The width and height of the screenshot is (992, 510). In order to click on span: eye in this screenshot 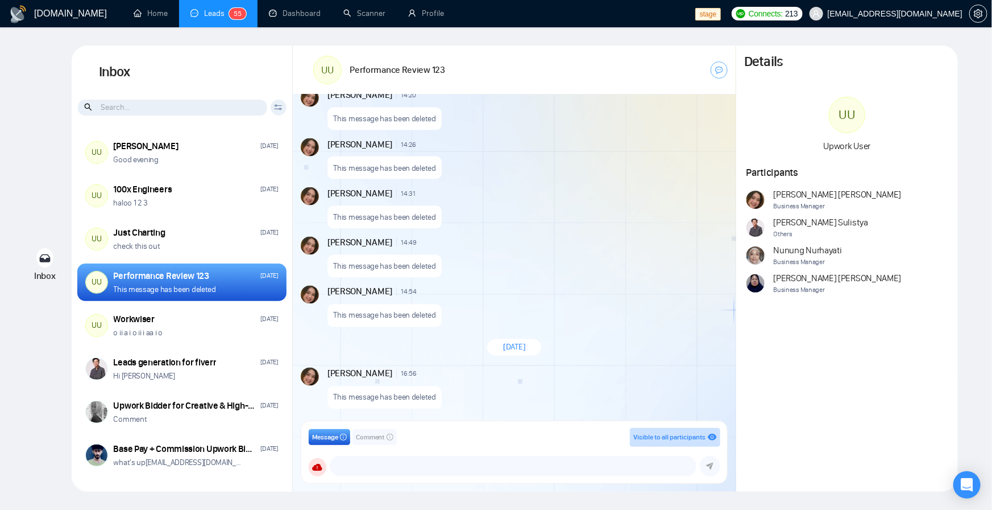, I will do `click(713, 437)`.